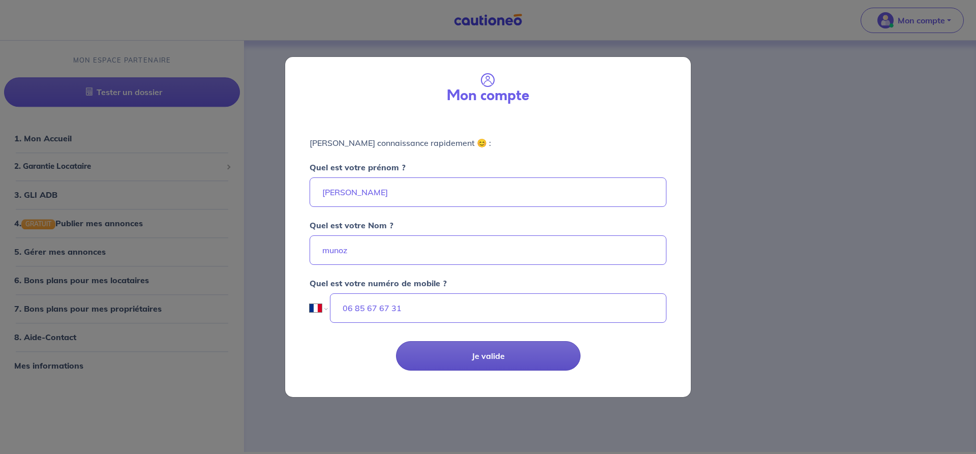 The image size is (976, 454). I want to click on strong: Quel est votre Nom ?, so click(351, 225).